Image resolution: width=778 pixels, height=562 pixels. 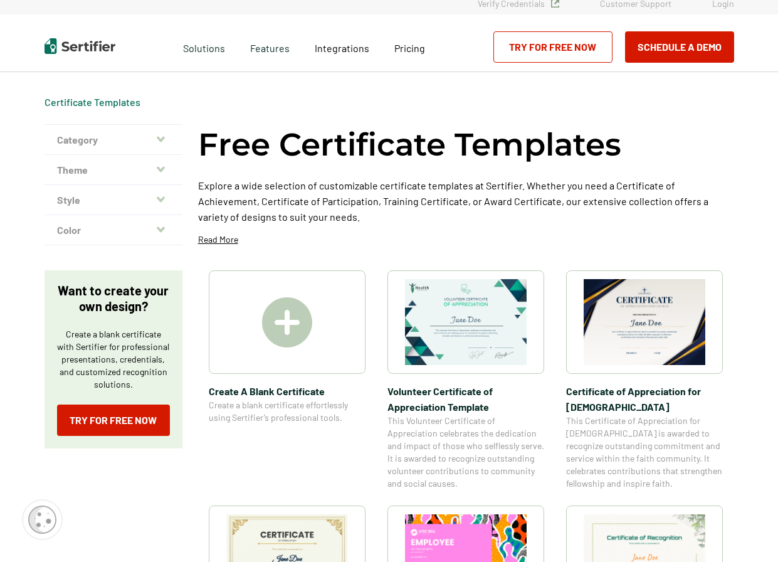 I want to click on img: Cookie Popup Icon, so click(x=42, y=519).